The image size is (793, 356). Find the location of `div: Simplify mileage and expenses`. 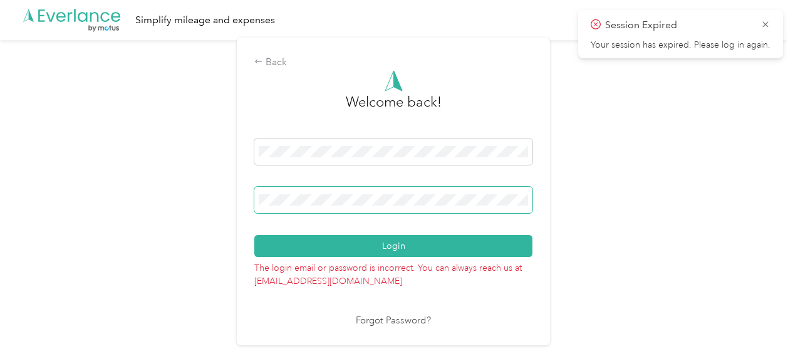

div: Simplify mileage and expenses is located at coordinates (205, 20).